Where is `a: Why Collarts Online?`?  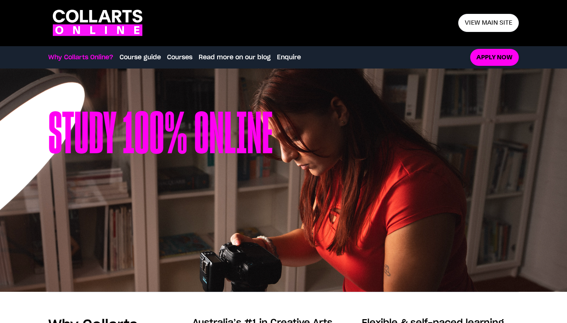 a: Why Collarts Online? is located at coordinates (81, 57).